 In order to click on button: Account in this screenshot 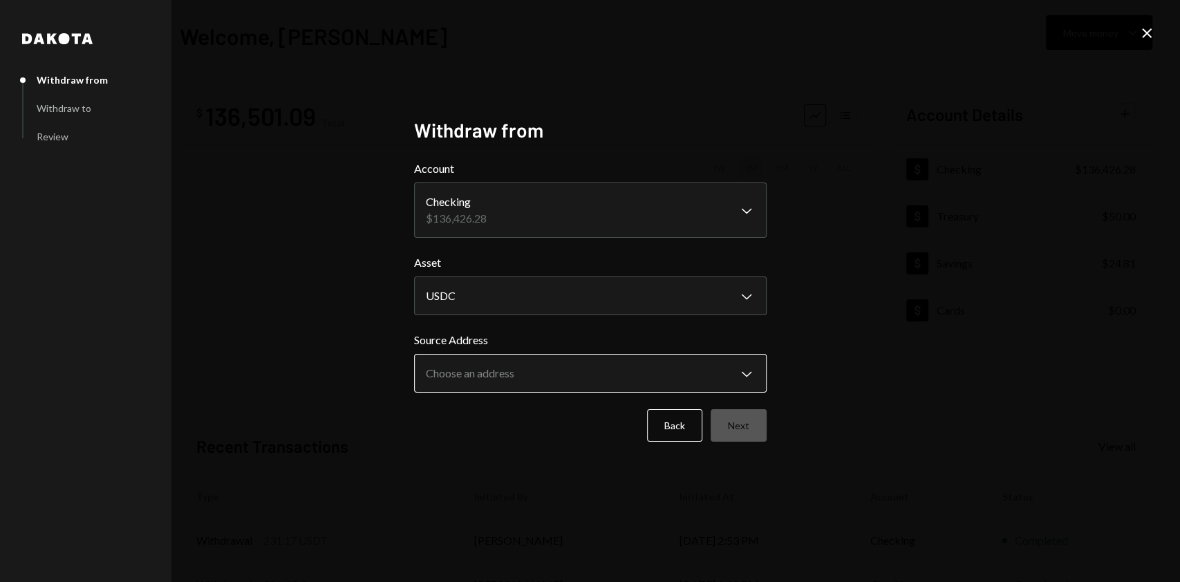, I will do `click(591, 210)`.